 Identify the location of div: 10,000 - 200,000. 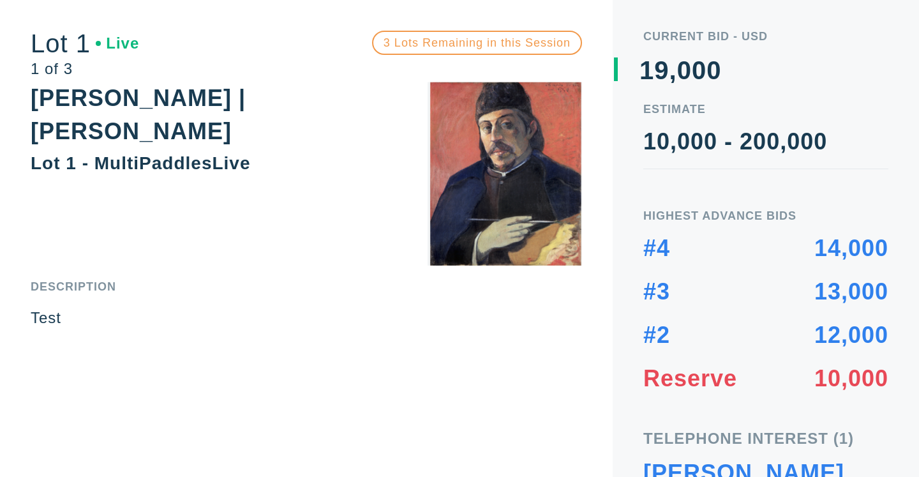
(766, 142).